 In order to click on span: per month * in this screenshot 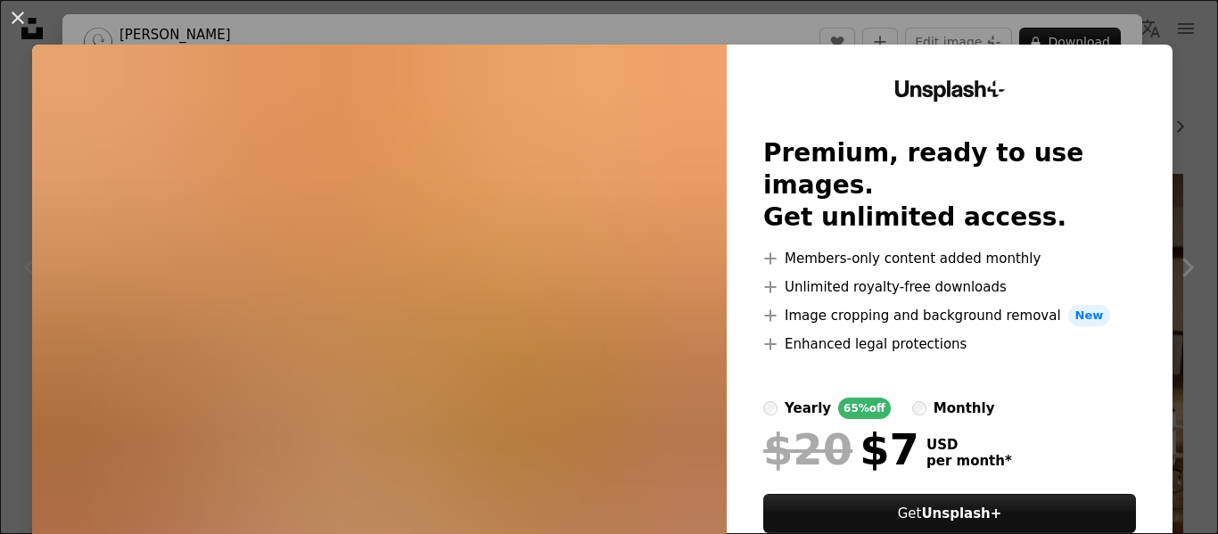, I will do `click(970, 461)`.